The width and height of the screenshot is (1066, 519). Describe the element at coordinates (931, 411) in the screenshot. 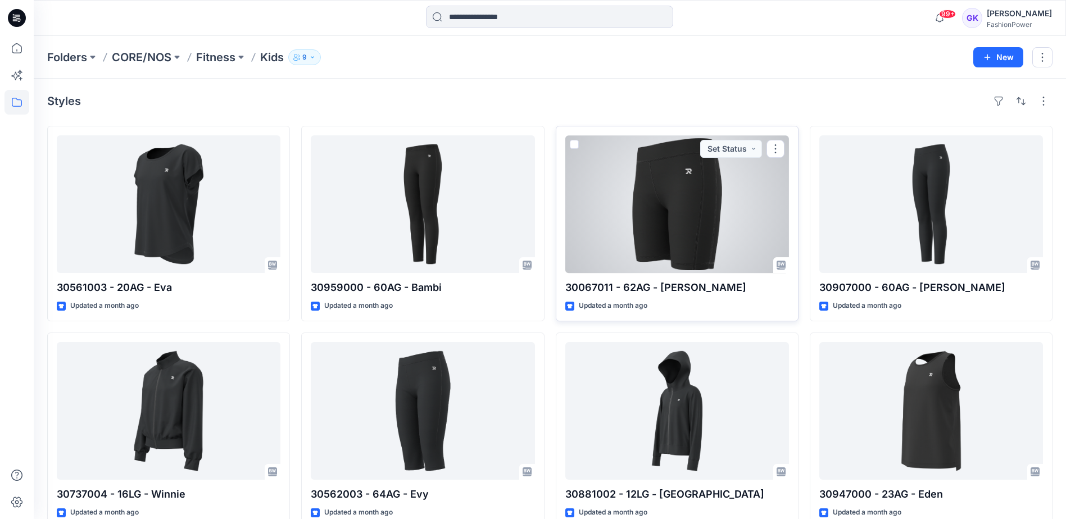

I see `a: 30947000 - 23AG - Eden` at that location.